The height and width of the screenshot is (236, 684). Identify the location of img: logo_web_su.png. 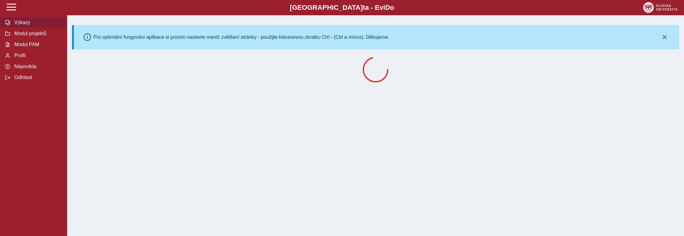
(661, 7).